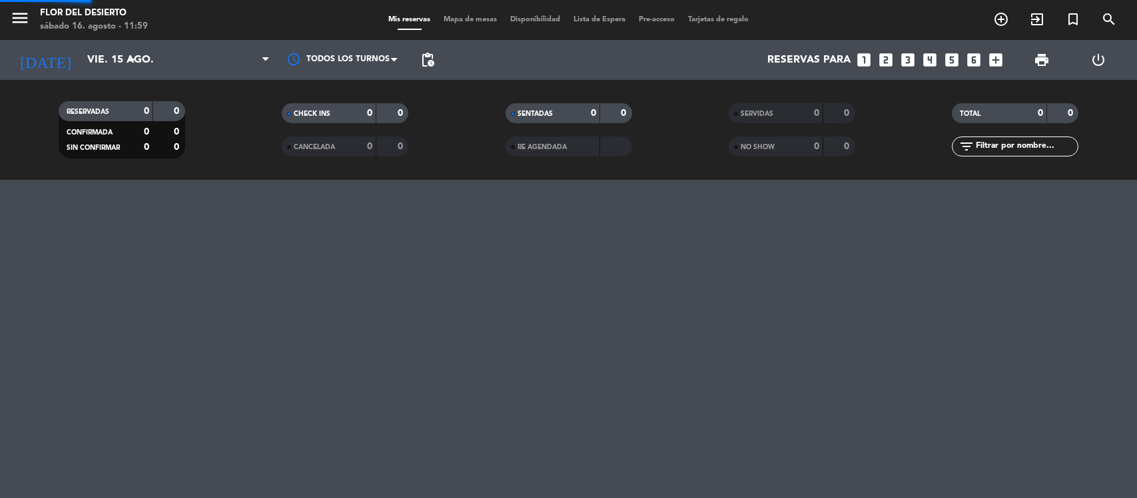  I want to click on i: looks_3, so click(908, 60).